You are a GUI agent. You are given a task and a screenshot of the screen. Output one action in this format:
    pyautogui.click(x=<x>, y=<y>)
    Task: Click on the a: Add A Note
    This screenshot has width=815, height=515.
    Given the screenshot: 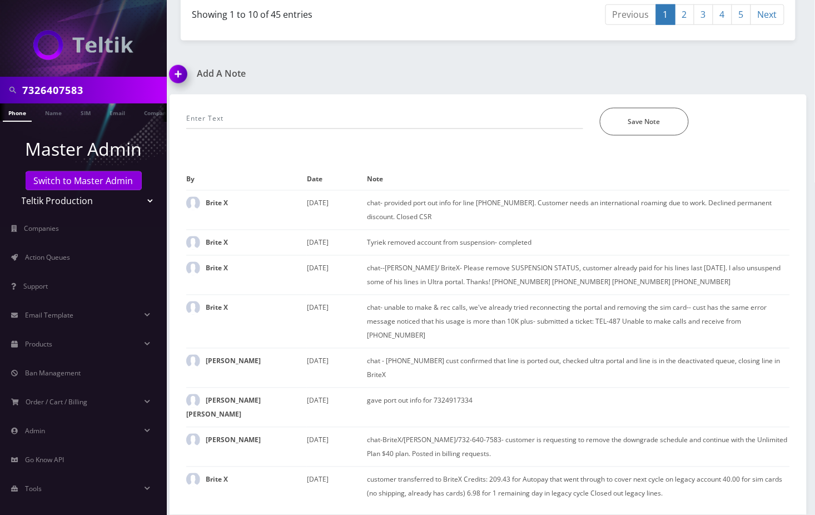 What is the action you would take?
    pyautogui.click(x=325, y=73)
    